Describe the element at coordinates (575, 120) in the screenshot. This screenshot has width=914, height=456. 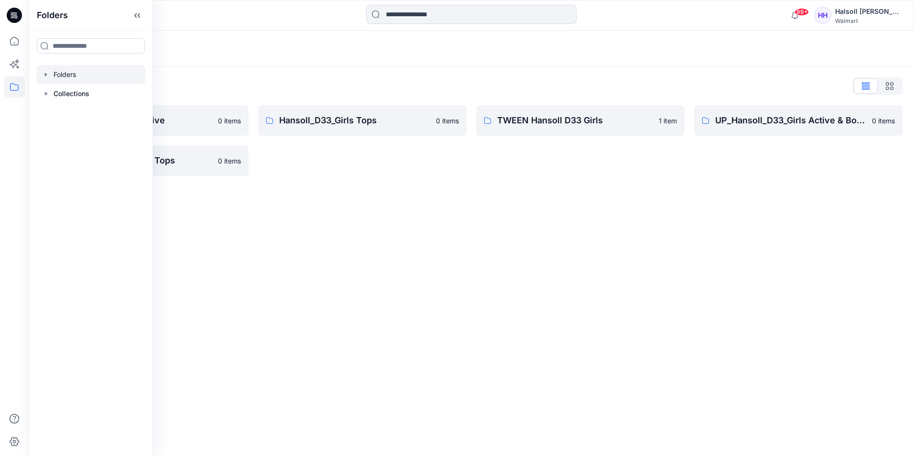
I see `p: TWEEN Hansoll D33 Girls` at that location.